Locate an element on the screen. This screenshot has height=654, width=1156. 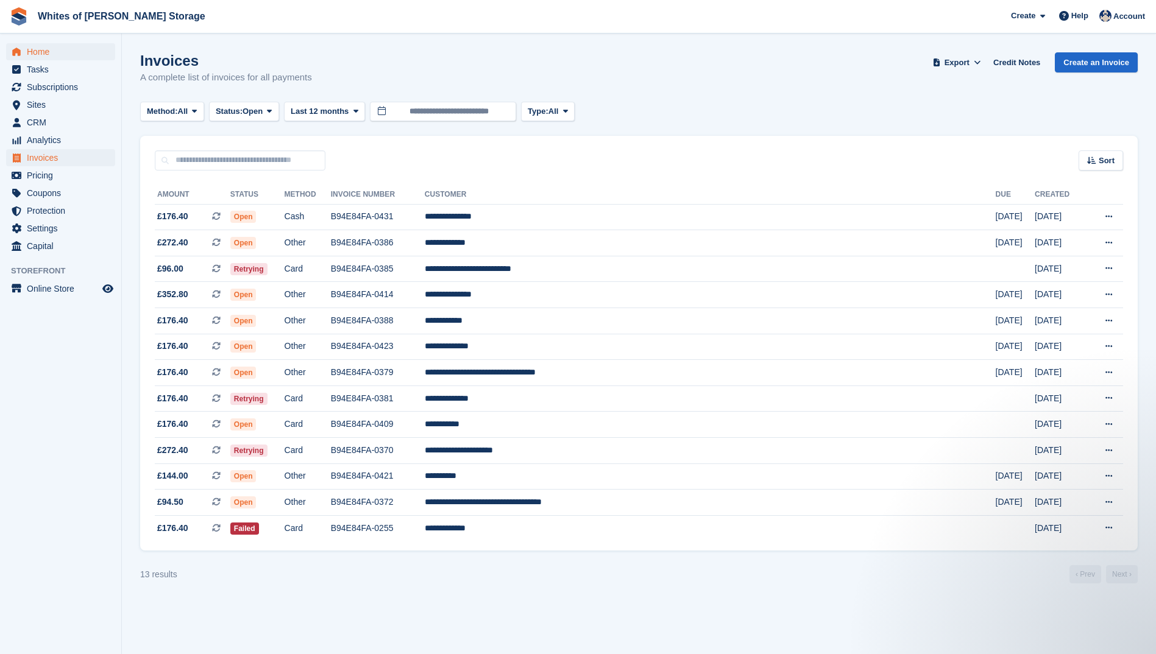
span: Invoices is located at coordinates (63, 158).